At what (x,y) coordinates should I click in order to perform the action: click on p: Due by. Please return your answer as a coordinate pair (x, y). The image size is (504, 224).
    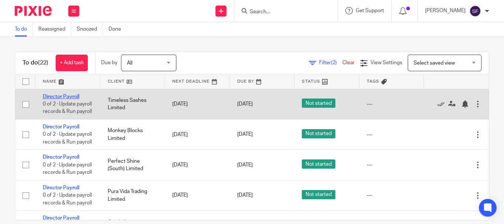
    Looking at the image, I should click on (109, 63).